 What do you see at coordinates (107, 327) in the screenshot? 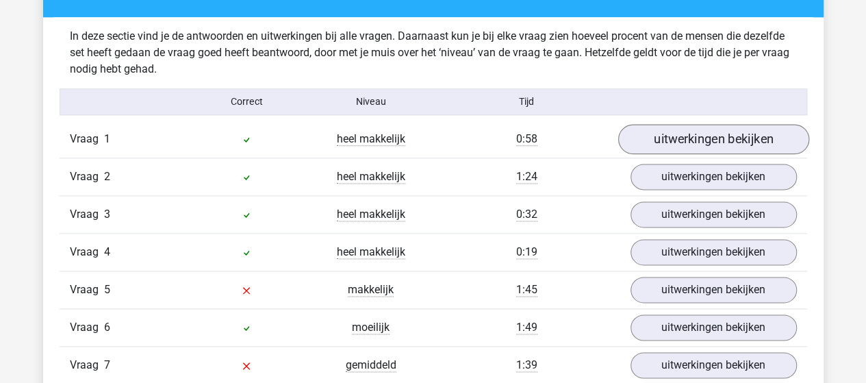
I see `span: 6` at bounding box center [107, 327].